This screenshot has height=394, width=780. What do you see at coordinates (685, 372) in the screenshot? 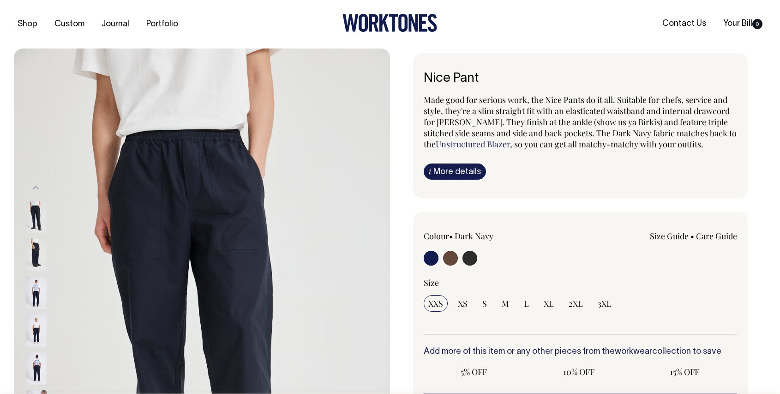
I see `input: 15% OFF` at bounding box center [685, 372].